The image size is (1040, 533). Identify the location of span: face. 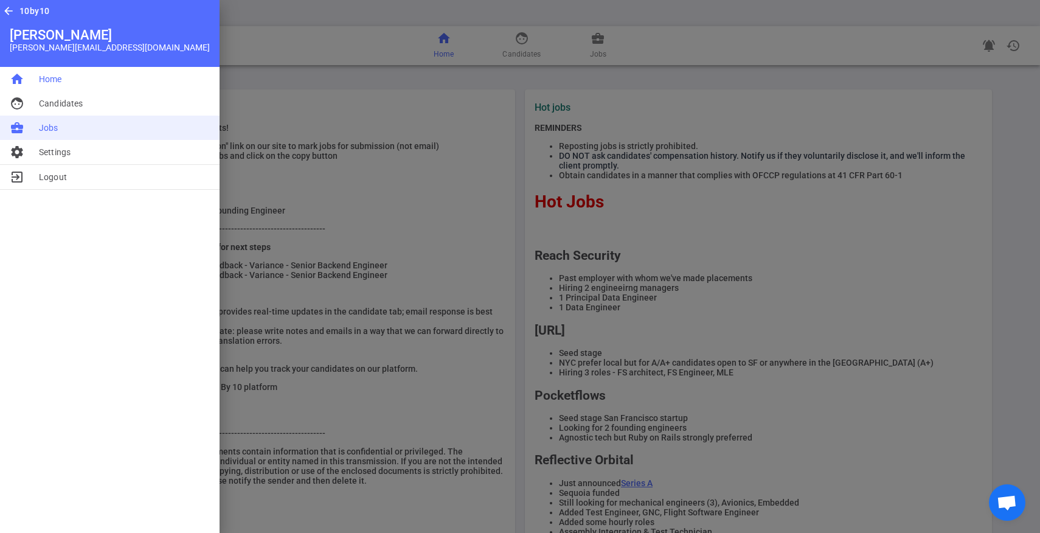
(17, 103).